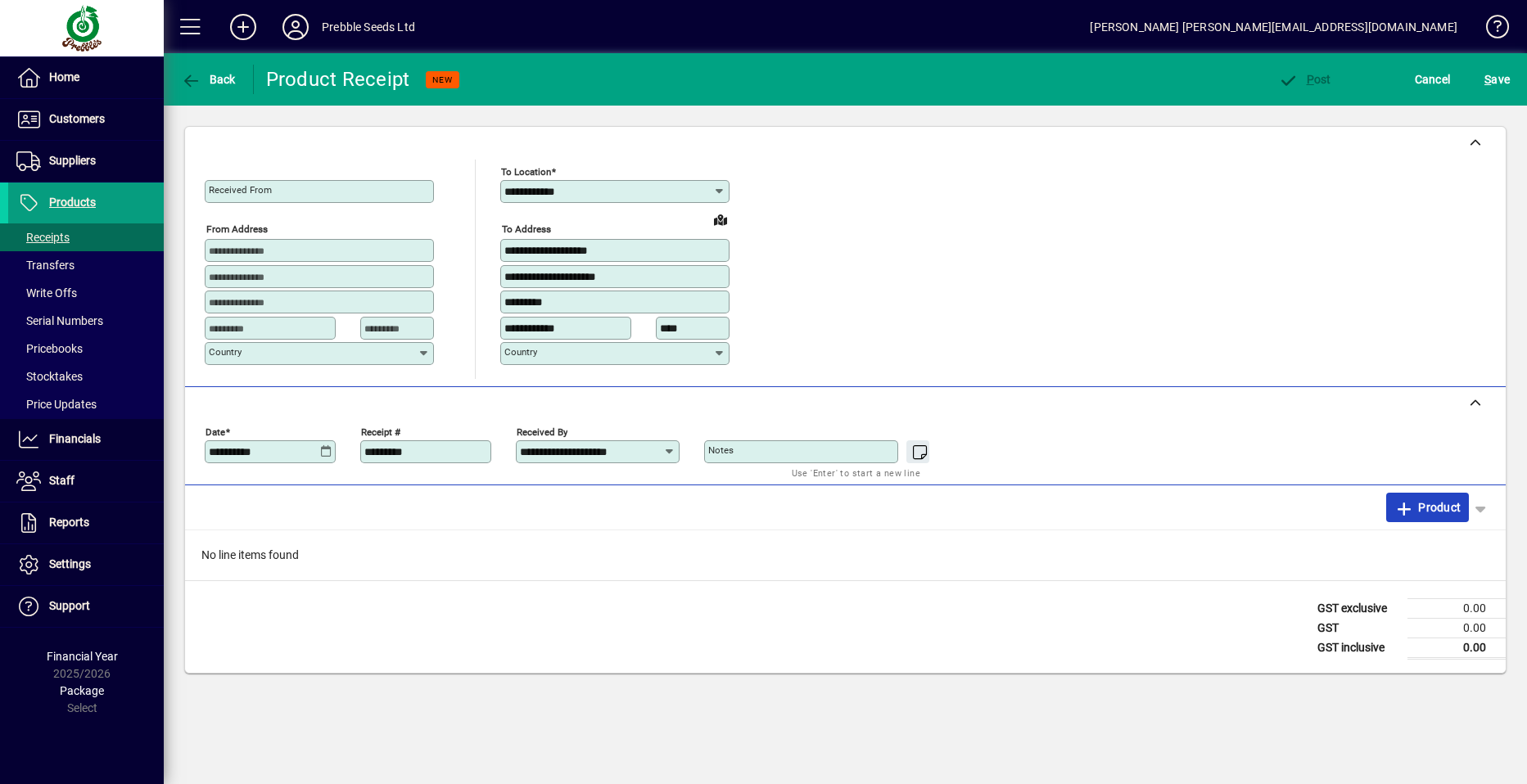 The image size is (1527, 784). I want to click on mat-label: To location, so click(526, 172).